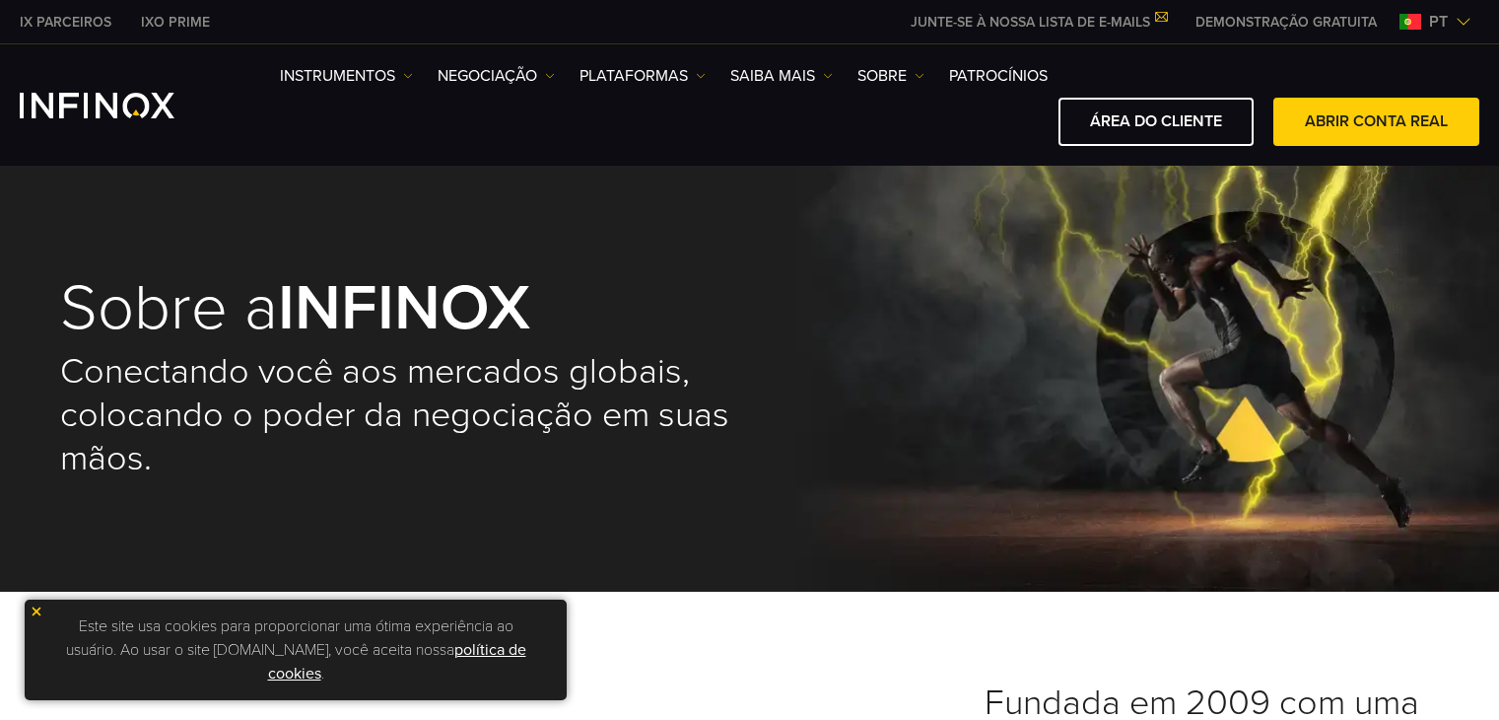 The image size is (1499, 720). What do you see at coordinates (120, 105) in the screenshot?
I see `a: INFINOX Logo` at bounding box center [120, 105].